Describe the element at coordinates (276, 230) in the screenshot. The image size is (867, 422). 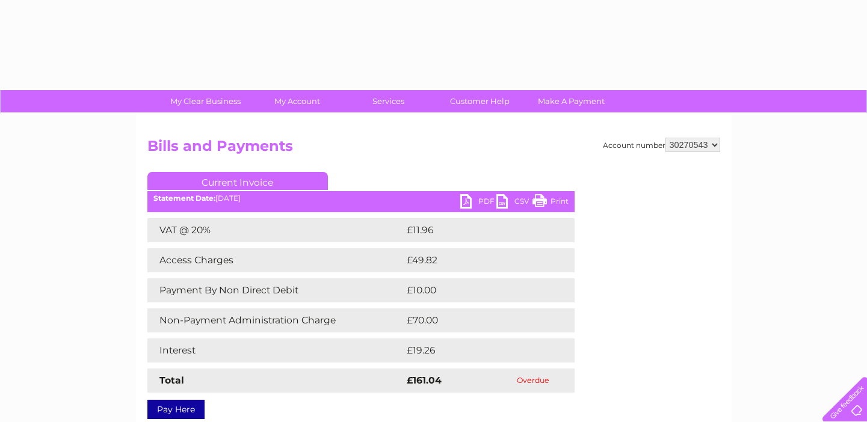
I see `td: VAT @ 20%` at that location.